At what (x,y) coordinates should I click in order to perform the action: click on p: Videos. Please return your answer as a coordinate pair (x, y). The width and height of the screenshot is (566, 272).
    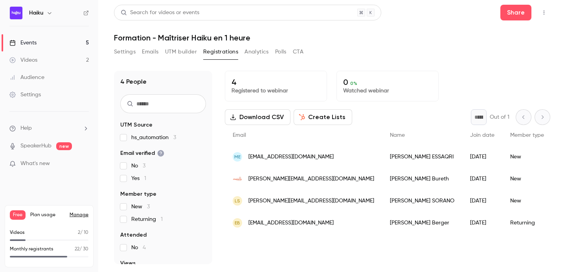
    Looking at the image, I should click on (17, 233).